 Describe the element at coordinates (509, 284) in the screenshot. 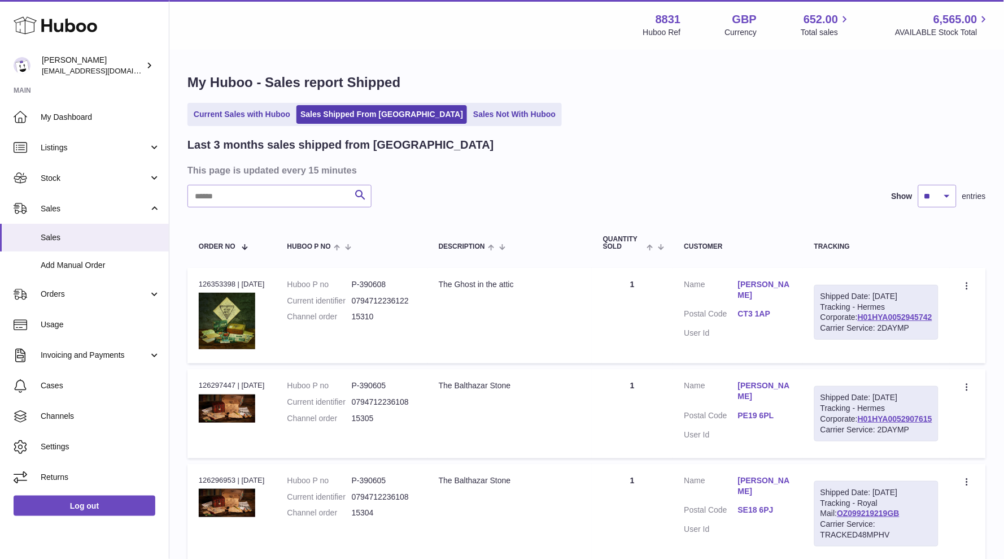

I see `div: The Ghost in the attic` at that location.